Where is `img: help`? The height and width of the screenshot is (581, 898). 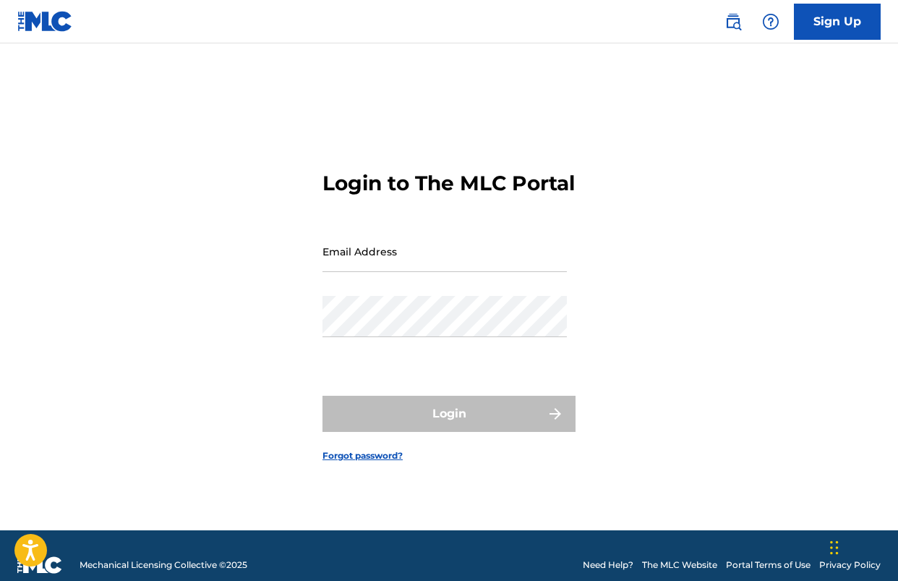
img: help is located at coordinates (771, 22).